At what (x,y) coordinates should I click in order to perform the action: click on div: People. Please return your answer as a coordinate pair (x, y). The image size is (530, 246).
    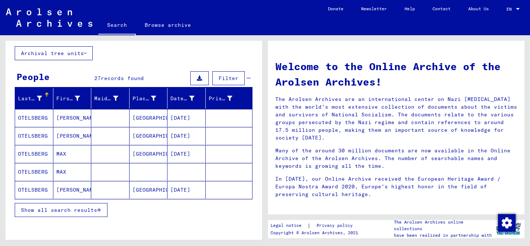
    Looking at the image, I should click on (33, 77).